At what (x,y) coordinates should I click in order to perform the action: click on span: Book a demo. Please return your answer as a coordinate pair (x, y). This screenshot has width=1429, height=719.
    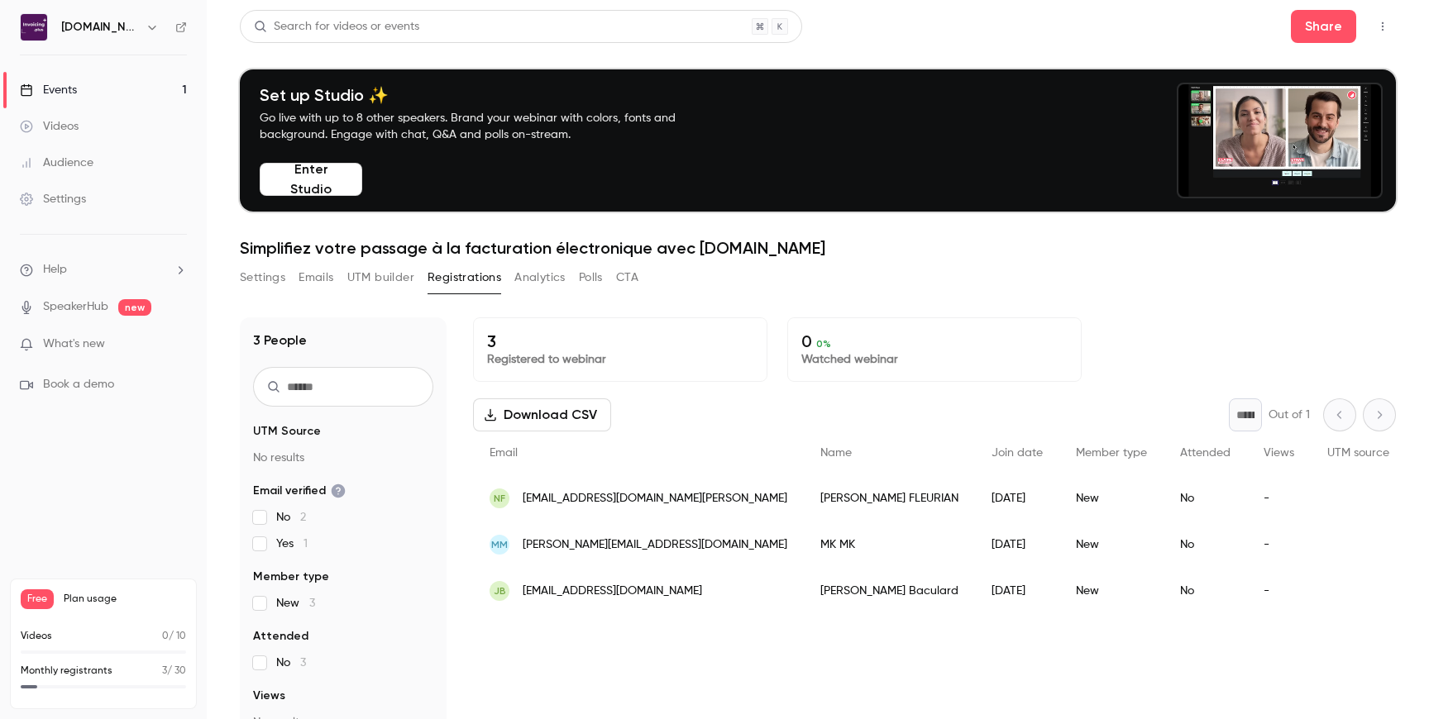
    Looking at the image, I should click on (79, 384).